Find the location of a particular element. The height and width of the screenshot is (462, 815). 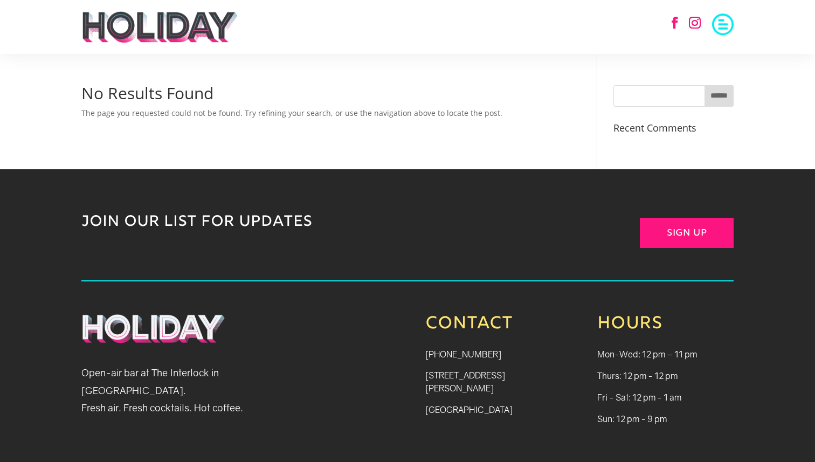

a: Follow on Facebook is located at coordinates (675, 23).